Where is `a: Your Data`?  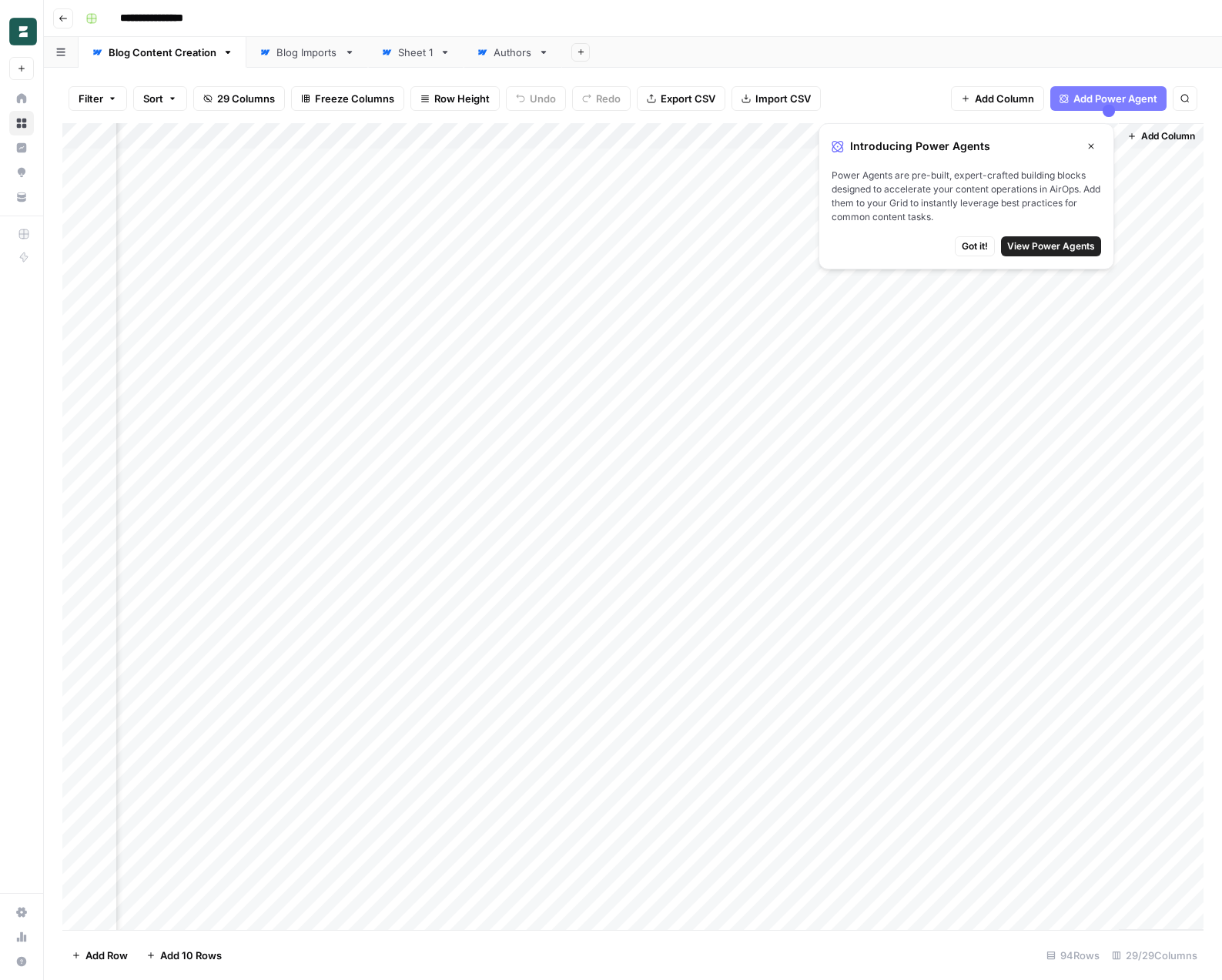
a: Your Data is located at coordinates (21, 197).